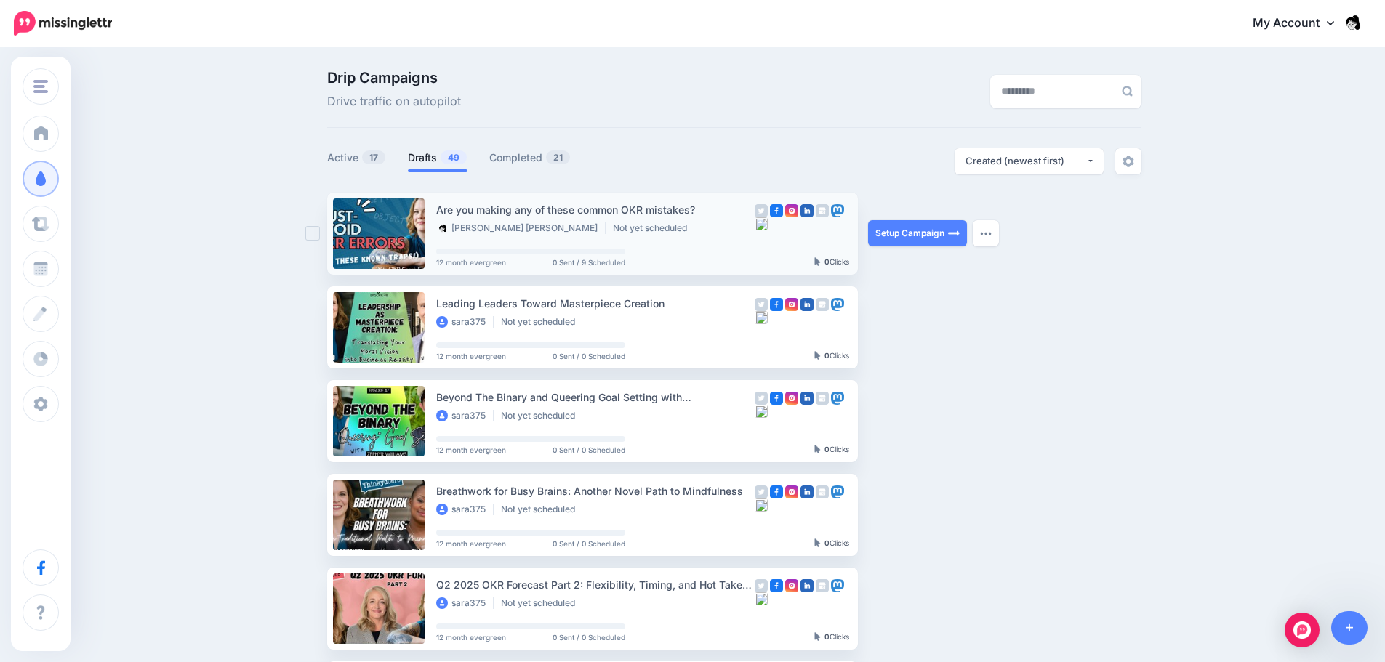  Describe the element at coordinates (374, 157) in the screenshot. I see `span: 17` at that location.